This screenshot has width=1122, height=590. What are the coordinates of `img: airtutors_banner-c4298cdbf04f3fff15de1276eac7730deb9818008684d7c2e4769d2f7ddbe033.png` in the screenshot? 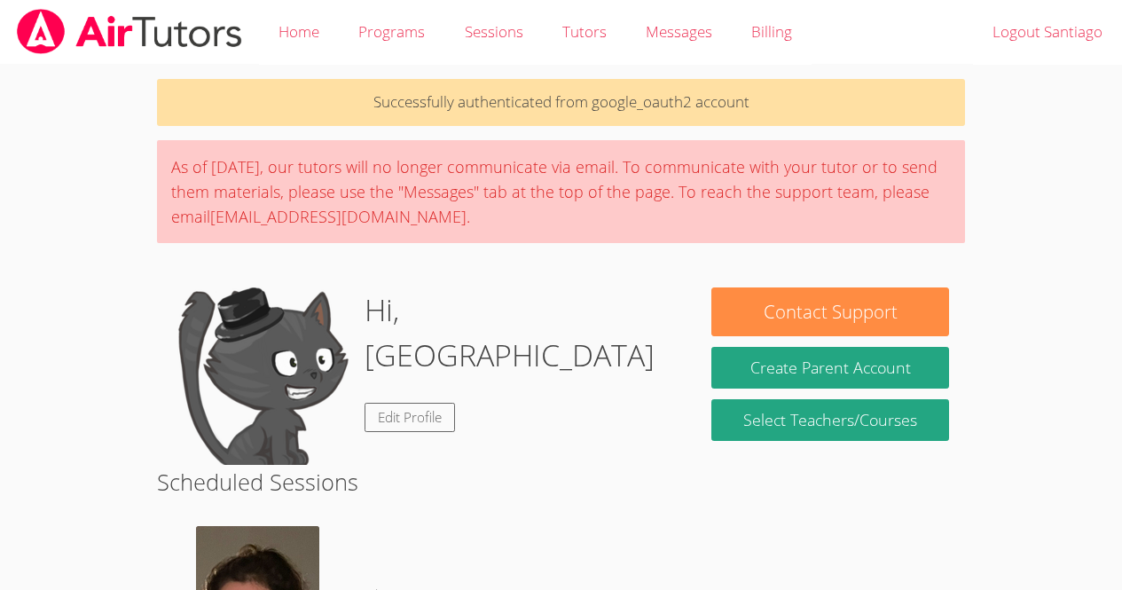 It's located at (130, 31).